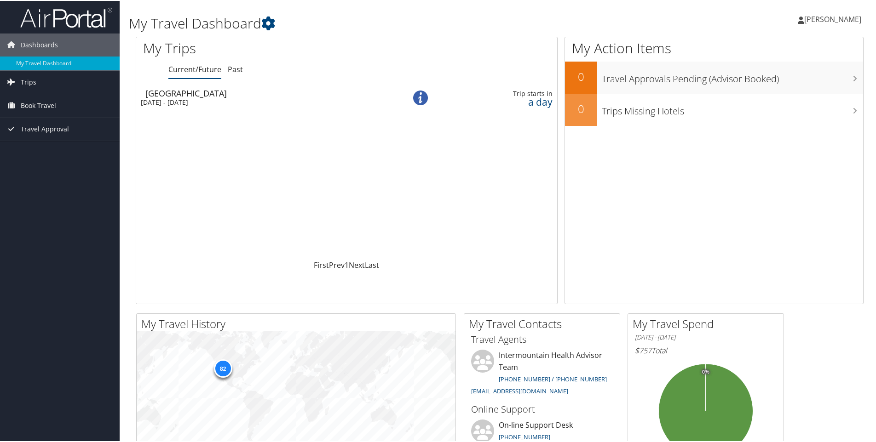 This screenshot has height=442, width=876. What do you see at coordinates (420, 97) in the screenshot?
I see `img: alert-flat-solid-info.png` at bounding box center [420, 97].